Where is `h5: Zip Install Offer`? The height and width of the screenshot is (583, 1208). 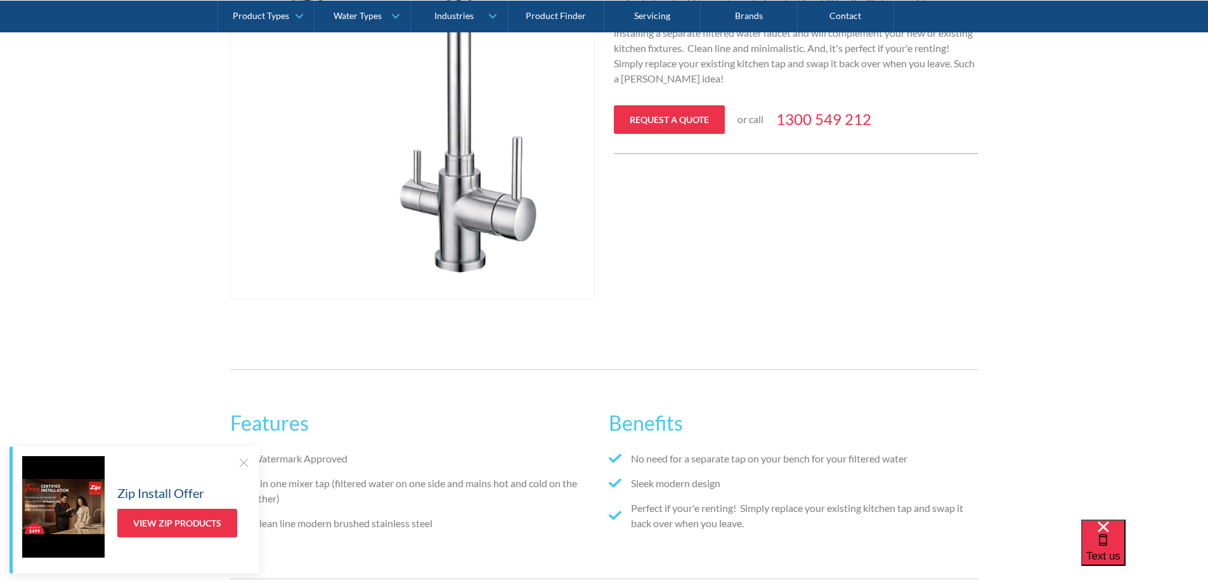 h5: Zip Install Offer is located at coordinates (160, 493).